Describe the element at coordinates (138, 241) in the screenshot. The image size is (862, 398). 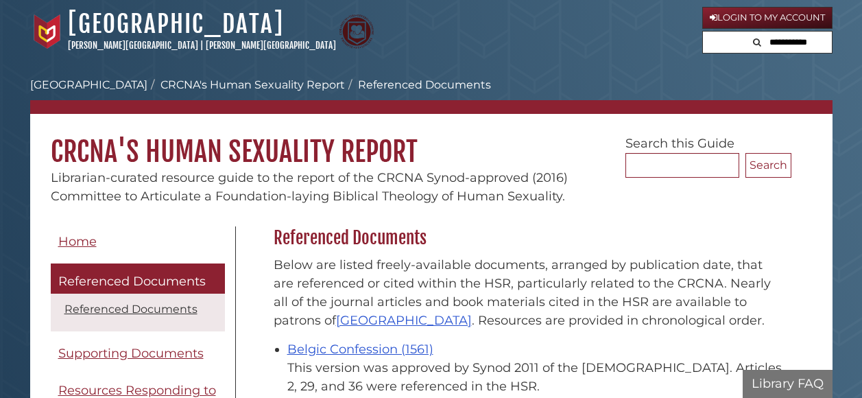
I see `a: Home` at that location.